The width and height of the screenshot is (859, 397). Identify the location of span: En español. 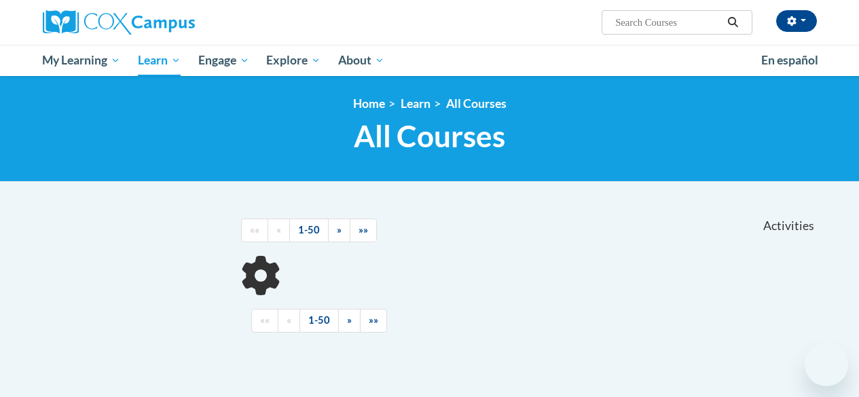
(790, 60).